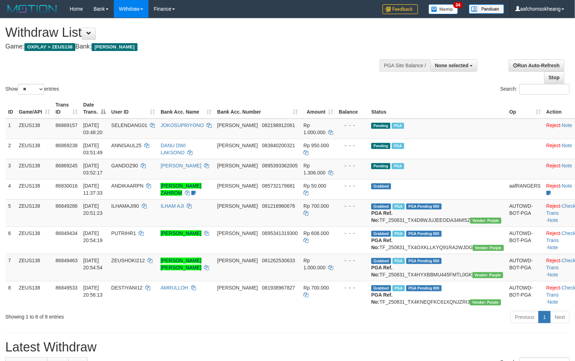  I want to click on span: ANNISAUL25, so click(127, 145).